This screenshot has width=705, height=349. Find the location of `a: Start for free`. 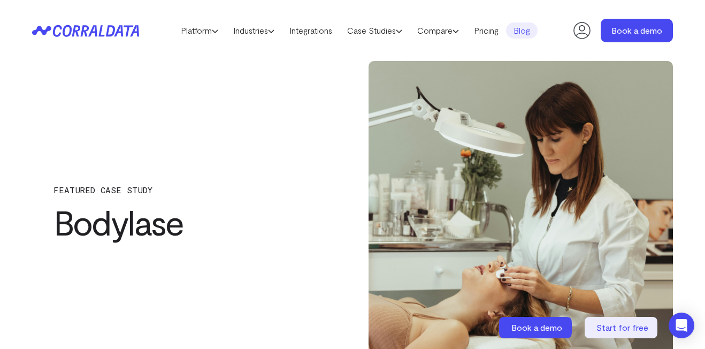

a: Start for free is located at coordinates (622, 327).